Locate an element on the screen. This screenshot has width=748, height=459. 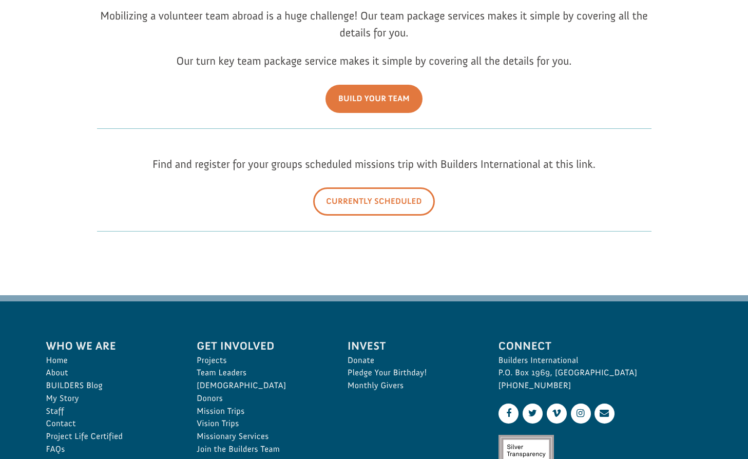
span: Find and register for your groups scheduled missions trip with Builders International at this link. is located at coordinates (374, 164).